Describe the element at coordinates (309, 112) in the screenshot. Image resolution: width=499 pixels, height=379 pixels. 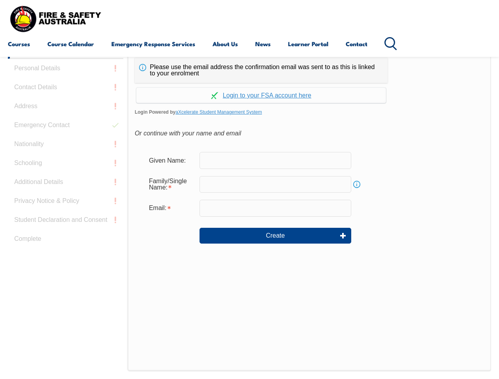
I see `span: Login Powered by` at that location.